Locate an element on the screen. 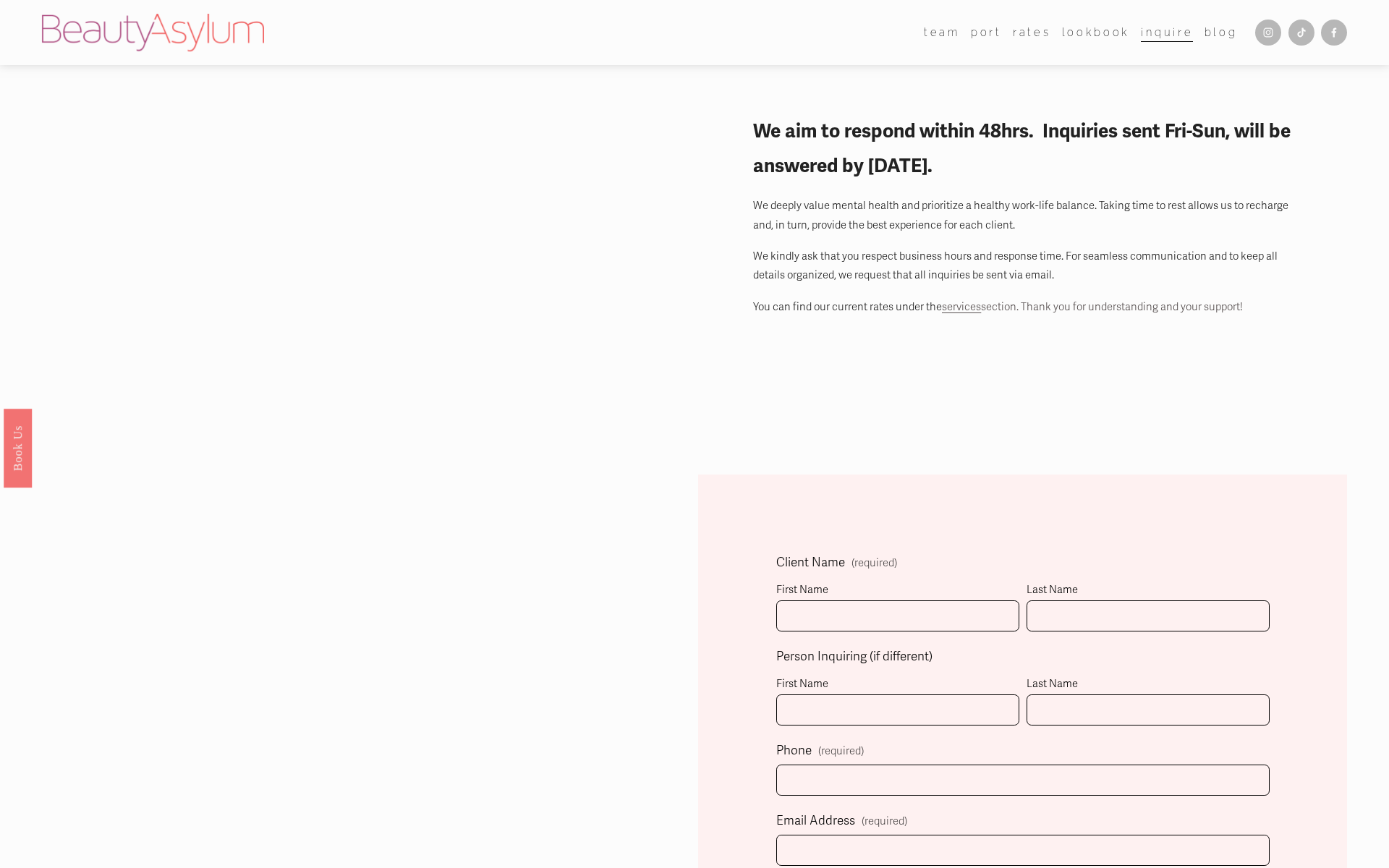  a: Inquire is located at coordinates (1167, 32).